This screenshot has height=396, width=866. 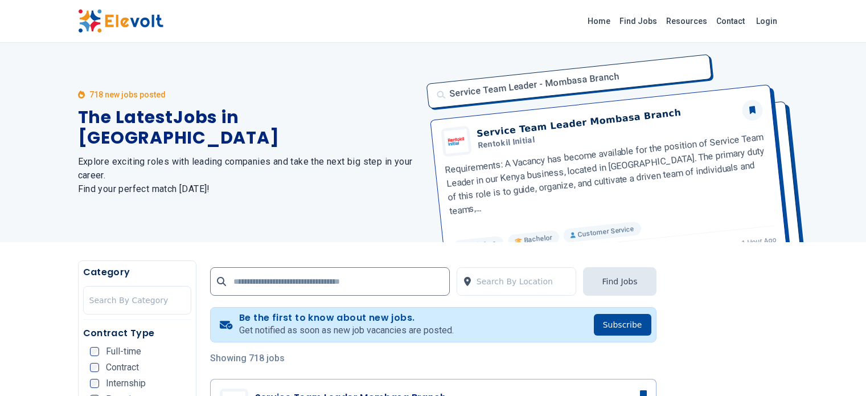 What do you see at coordinates (599, 21) in the screenshot?
I see `a: Home` at bounding box center [599, 21].